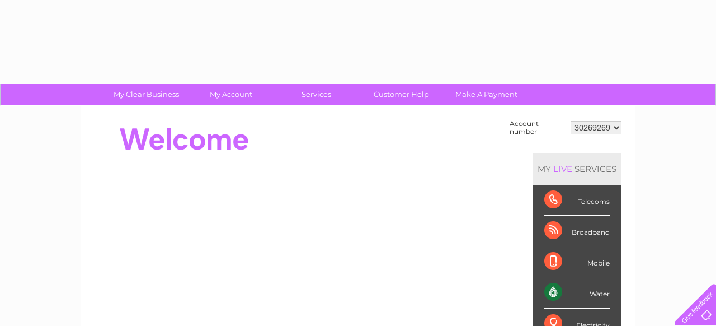  Describe the element at coordinates (401, 94) in the screenshot. I see `a: Customer Help` at that location.